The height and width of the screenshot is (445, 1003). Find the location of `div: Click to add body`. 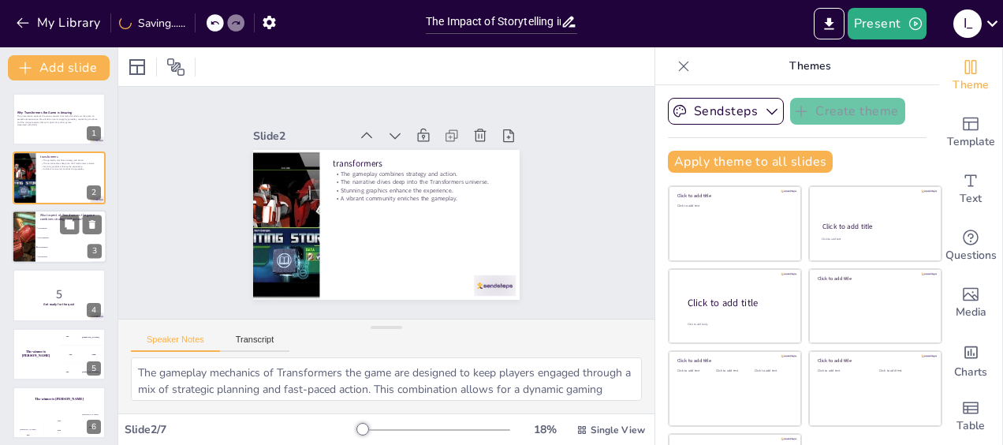

div: Click to add body is located at coordinates (738, 323).